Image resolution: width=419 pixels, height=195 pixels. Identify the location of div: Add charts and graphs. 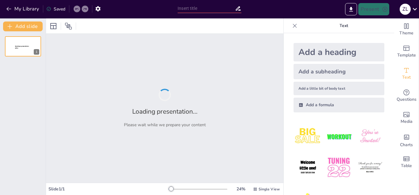
(407, 140).